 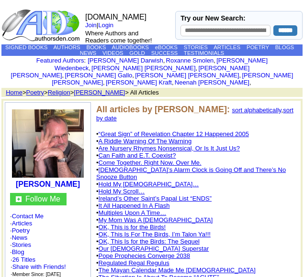 What do you see at coordinates (165, 53) in the screenshot?
I see `a: SUCCESS` at bounding box center [165, 53].